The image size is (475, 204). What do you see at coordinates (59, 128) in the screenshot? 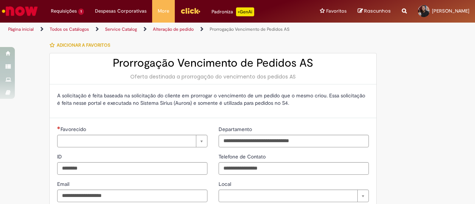
I see `span: Necessários` at bounding box center [59, 128].